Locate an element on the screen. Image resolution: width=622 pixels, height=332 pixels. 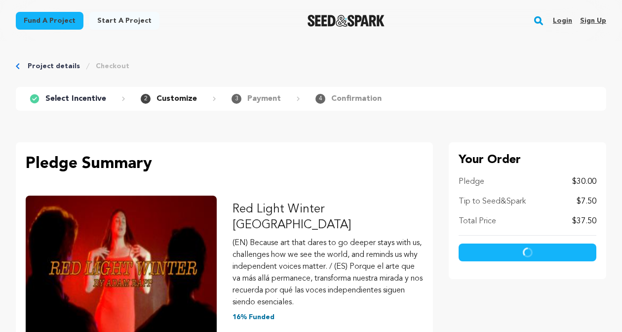
p: Tip to Seed&Spark is located at coordinates (492, 202).